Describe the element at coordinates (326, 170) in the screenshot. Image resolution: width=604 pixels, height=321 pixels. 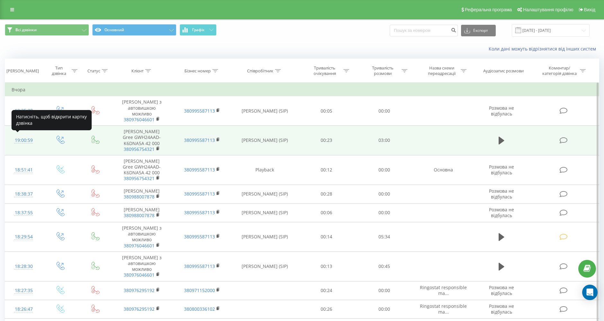
I see `td: 00:12` at that location.